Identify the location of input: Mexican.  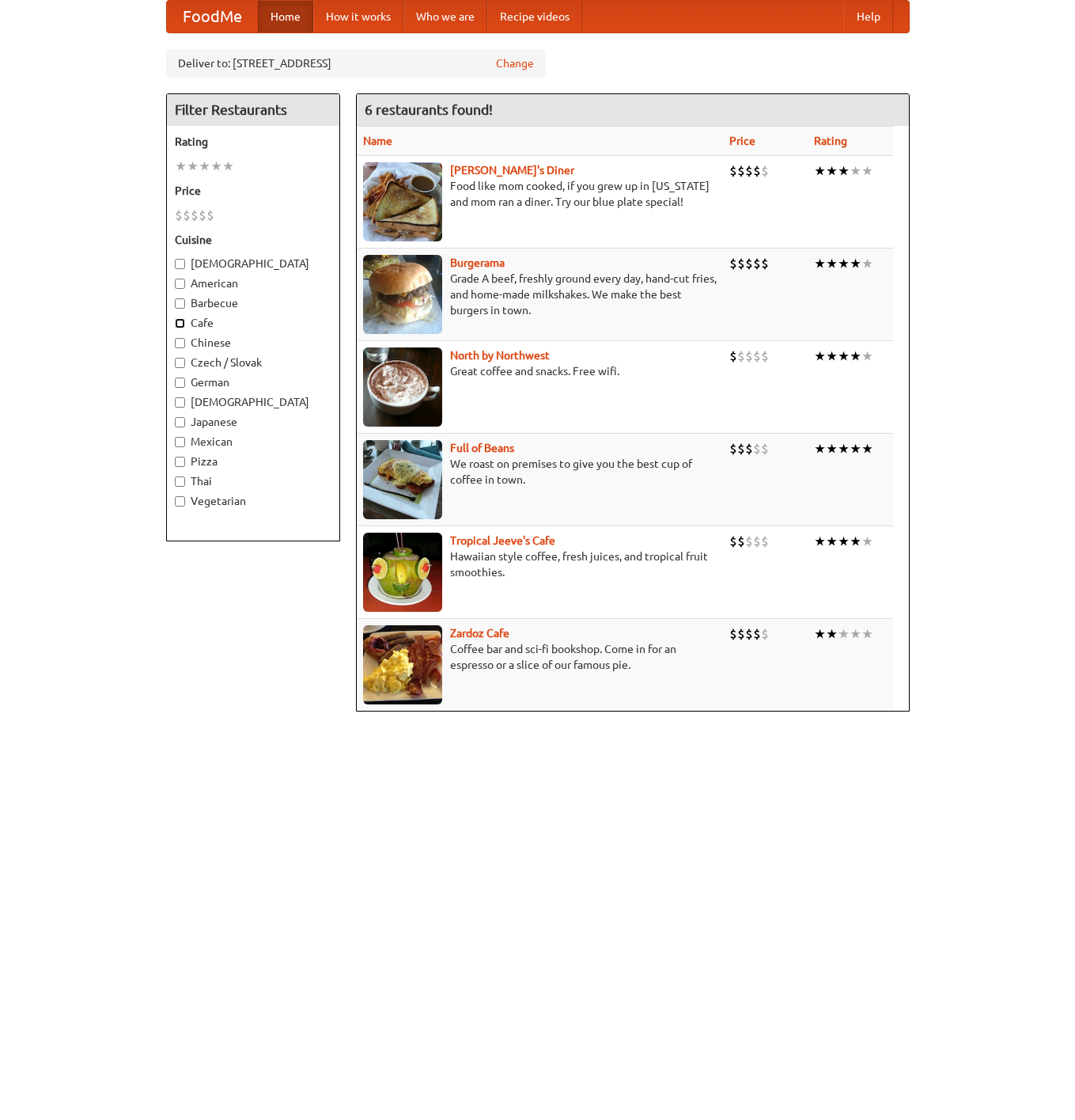
(180, 441).